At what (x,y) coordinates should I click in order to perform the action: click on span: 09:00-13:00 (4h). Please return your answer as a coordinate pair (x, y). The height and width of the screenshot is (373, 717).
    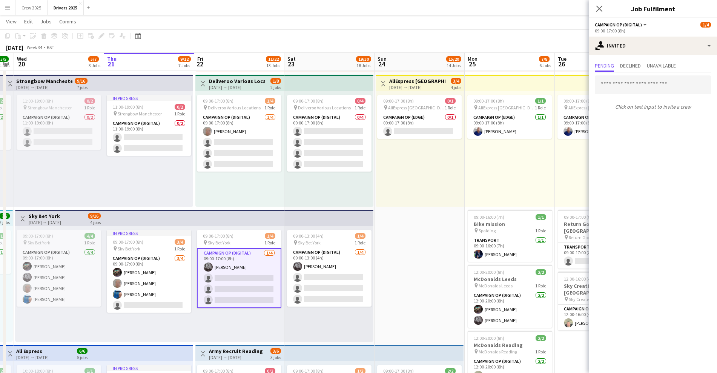
    Looking at the image, I should click on (308, 236).